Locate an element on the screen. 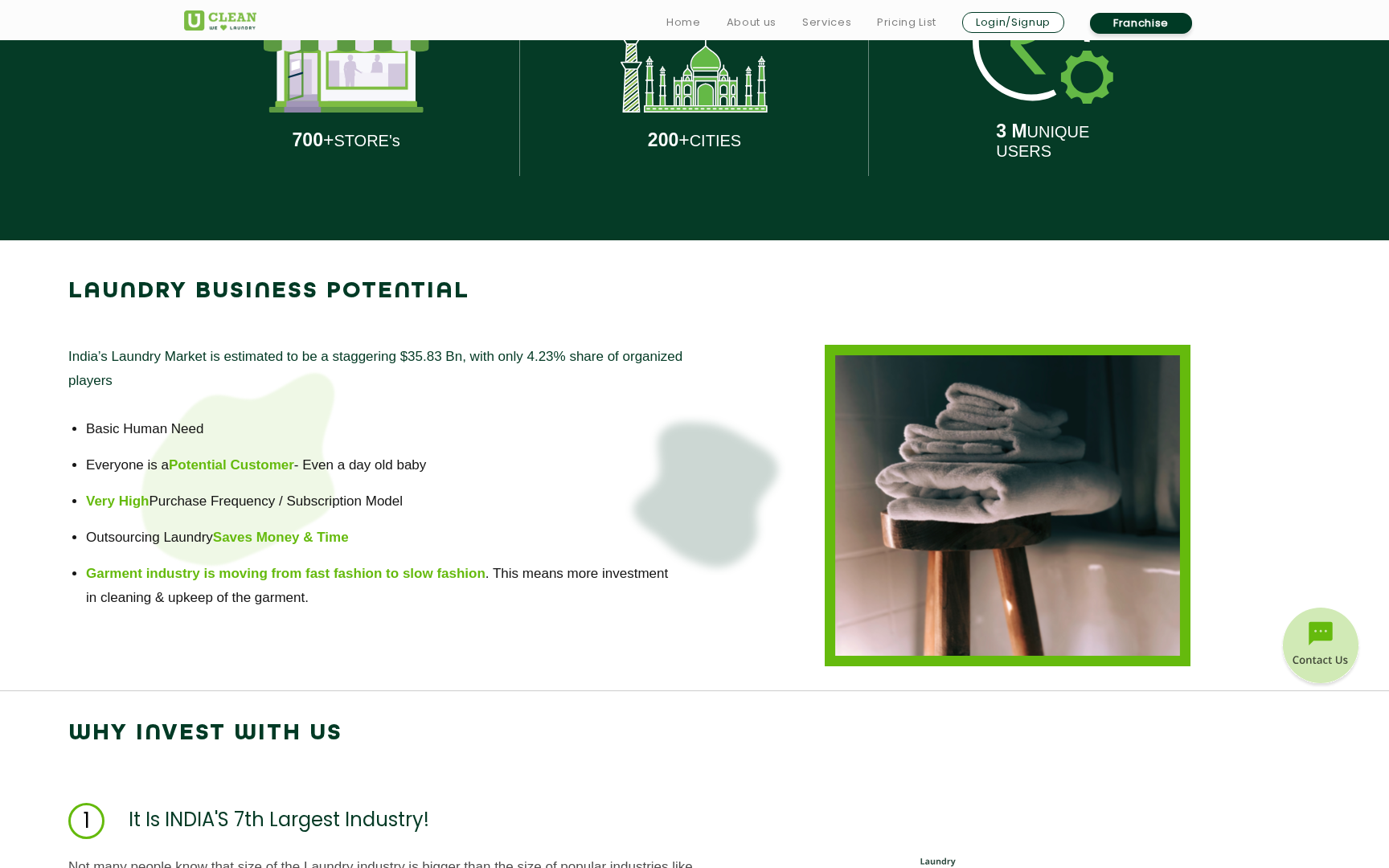 This screenshot has height=868, width=1389. li: . This means more investment in cleaning & upkeep of the garment. is located at coordinates (380, 586).